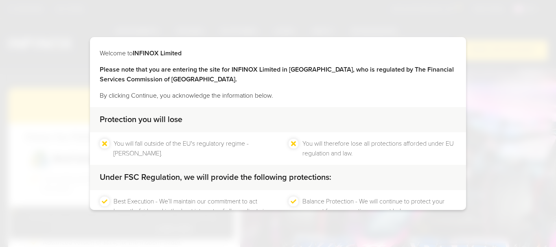 The width and height of the screenshot is (556, 247). I want to click on strong: Protection you will lose, so click(141, 120).